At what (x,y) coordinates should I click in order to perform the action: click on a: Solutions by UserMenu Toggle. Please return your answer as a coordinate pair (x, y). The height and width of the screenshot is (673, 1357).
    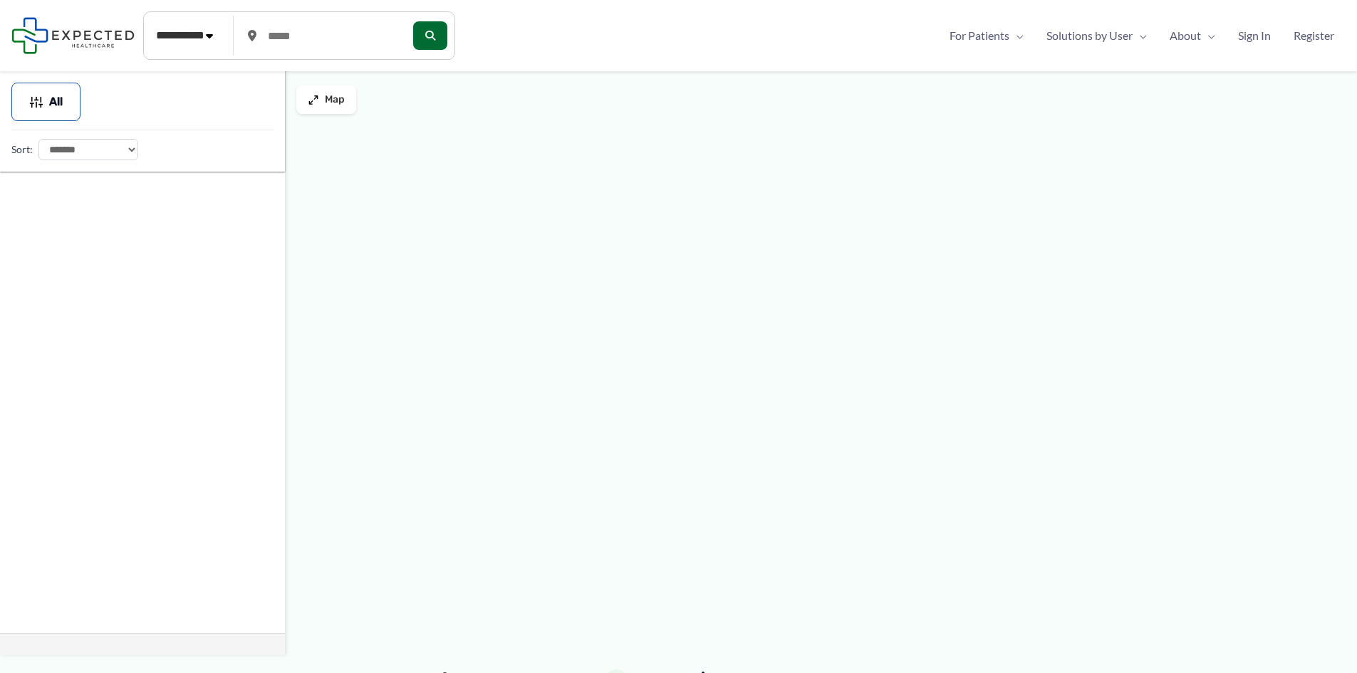
    Looking at the image, I should click on (1096, 36).